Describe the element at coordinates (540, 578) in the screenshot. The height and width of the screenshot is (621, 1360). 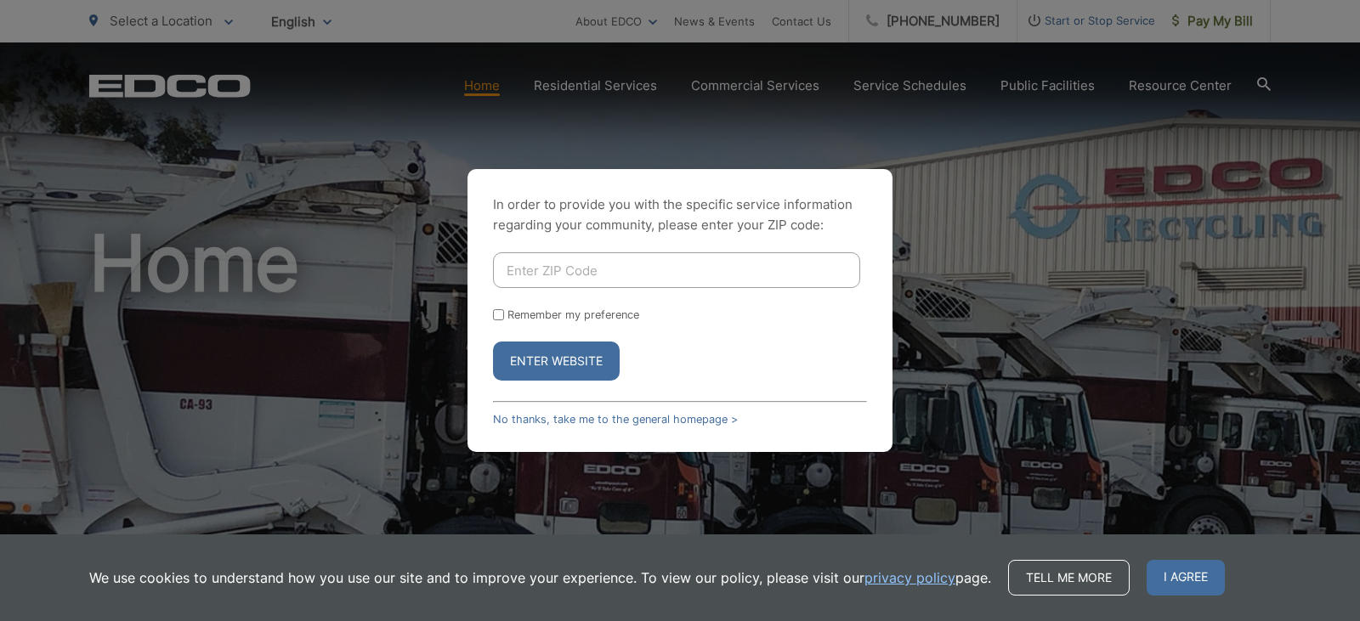
I see `p: We use cookies to understand how you use our site and to improve your experience. To view our pol...` at that location.